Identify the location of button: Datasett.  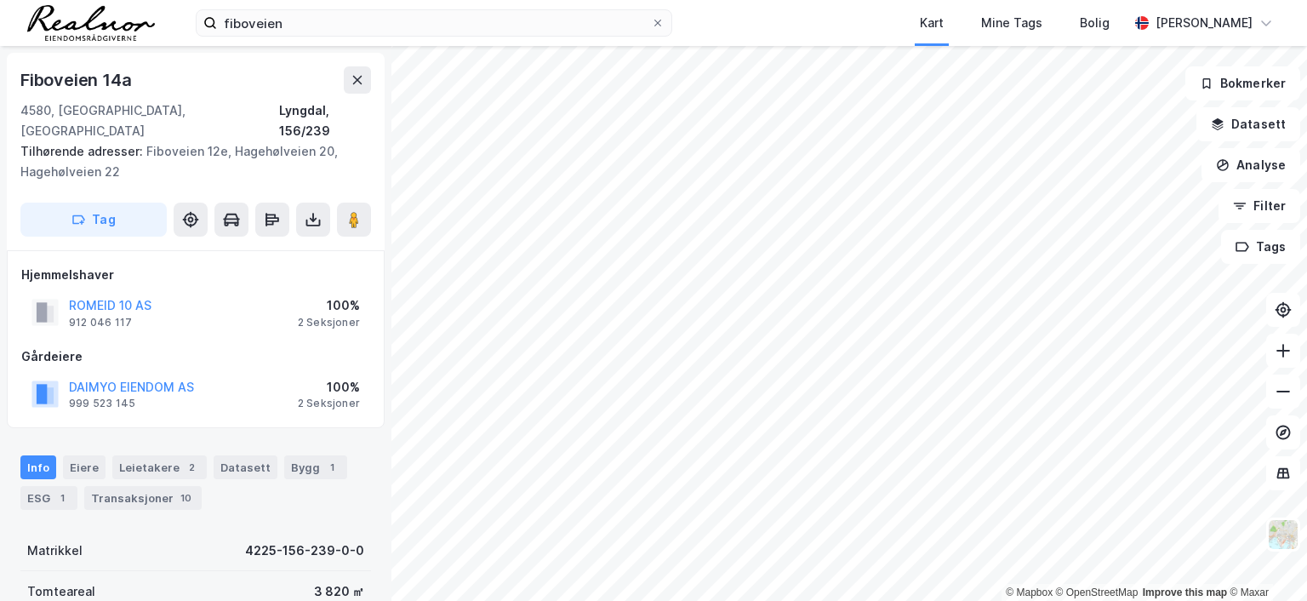
(1248, 124).